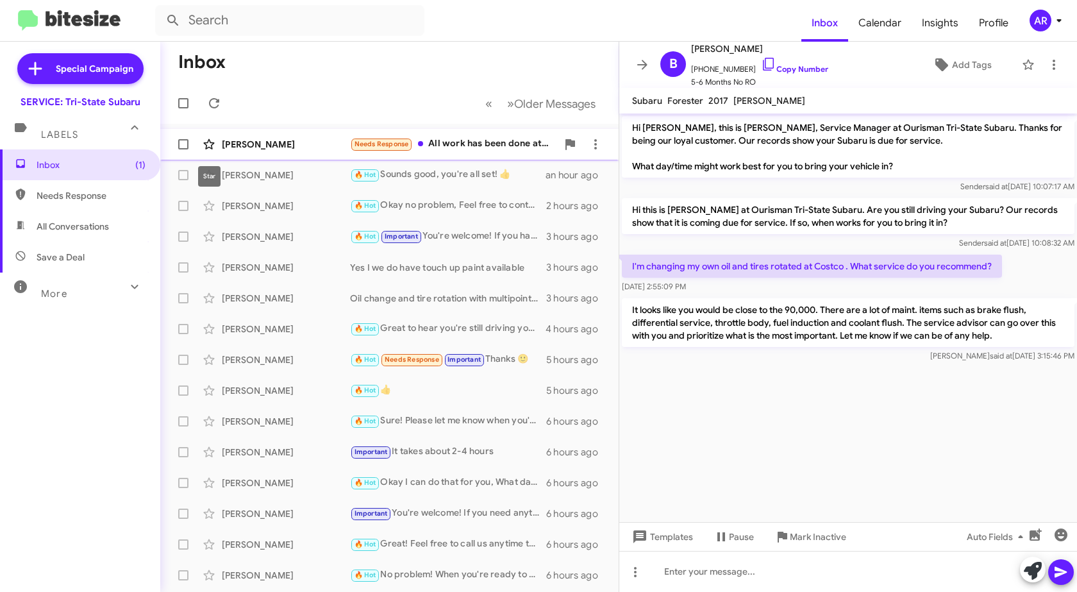 The image size is (1077, 592). What do you see at coordinates (448, 205) in the screenshot?
I see `div: Okay no problem, Feel free to contact us whenever you're ready to schedule for service. We're her...` at bounding box center [448, 205].